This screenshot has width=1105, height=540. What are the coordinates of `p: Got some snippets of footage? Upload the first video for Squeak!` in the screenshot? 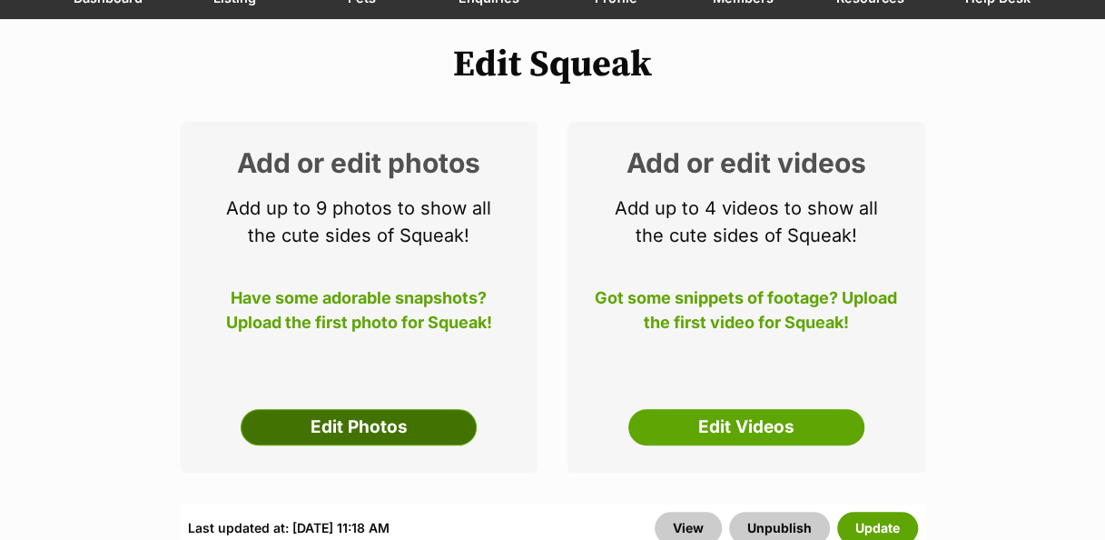 It's located at (747, 315).